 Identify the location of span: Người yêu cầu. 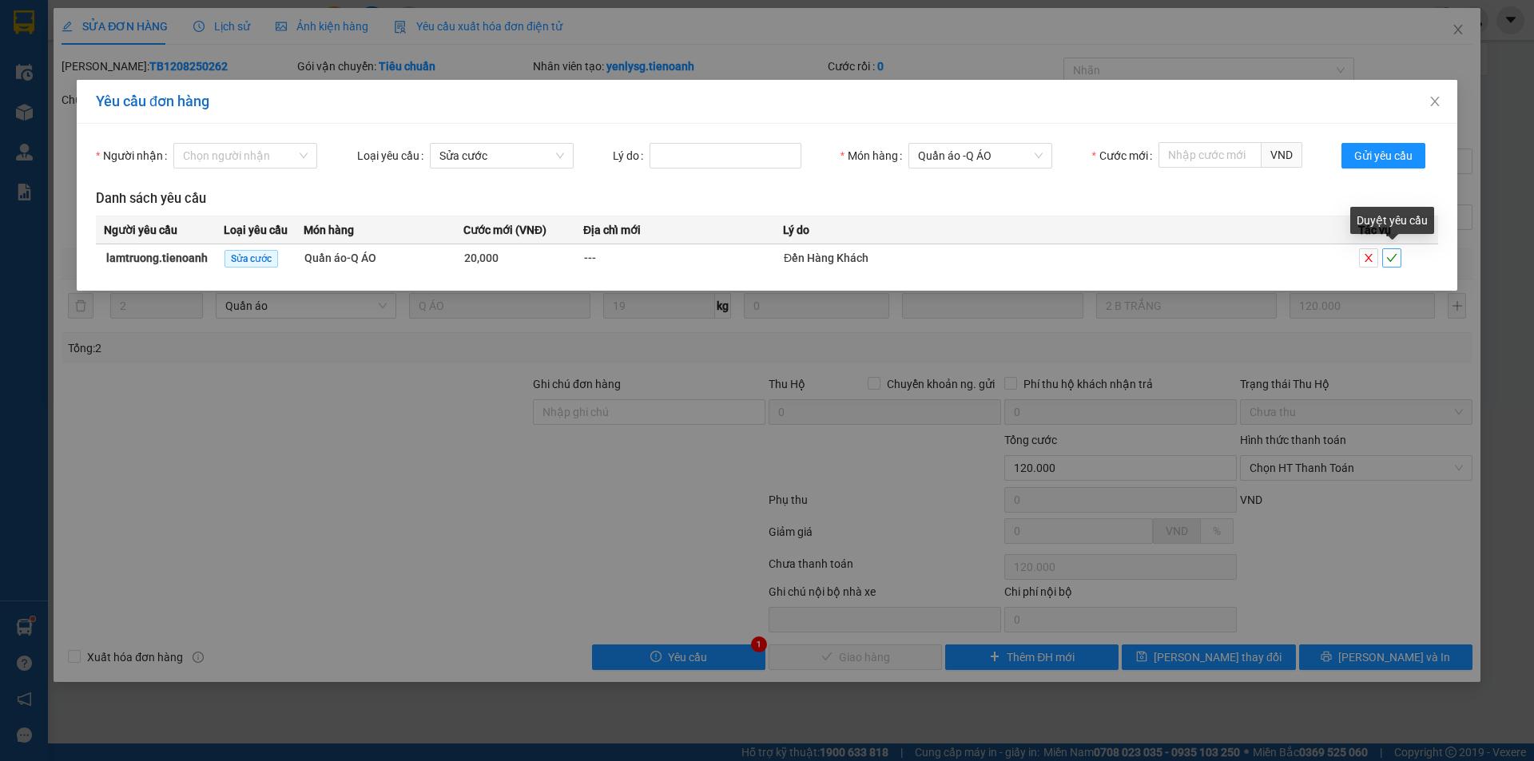
(141, 230).